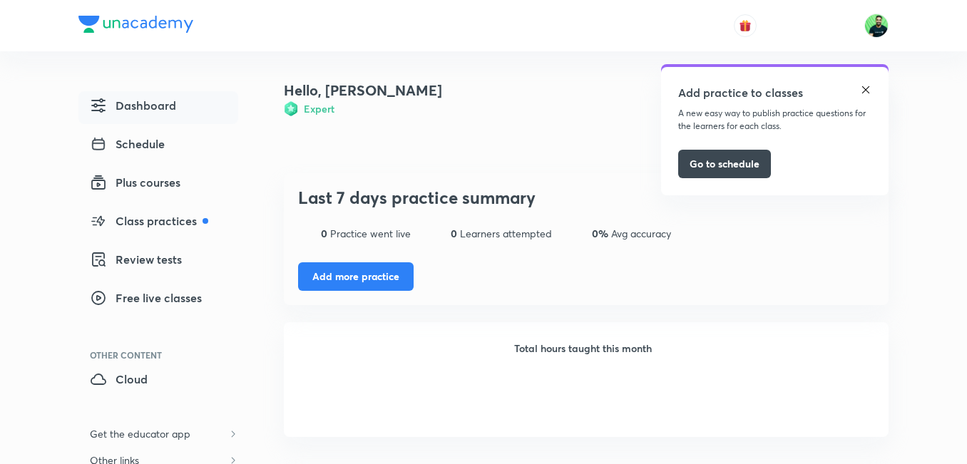  I want to click on a: Free live classes, so click(158, 300).